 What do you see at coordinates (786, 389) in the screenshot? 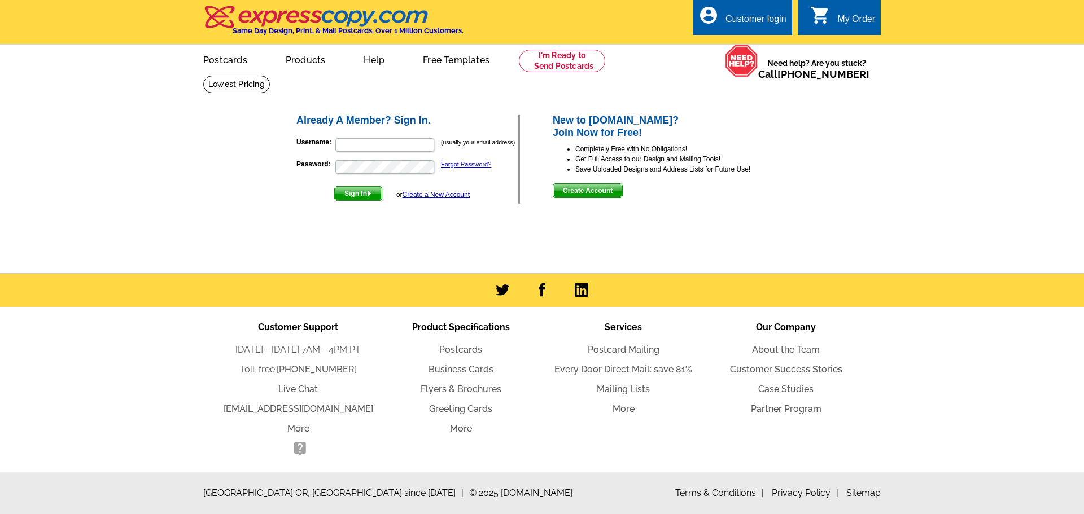
I see `a: Case Studies` at bounding box center [786, 389].